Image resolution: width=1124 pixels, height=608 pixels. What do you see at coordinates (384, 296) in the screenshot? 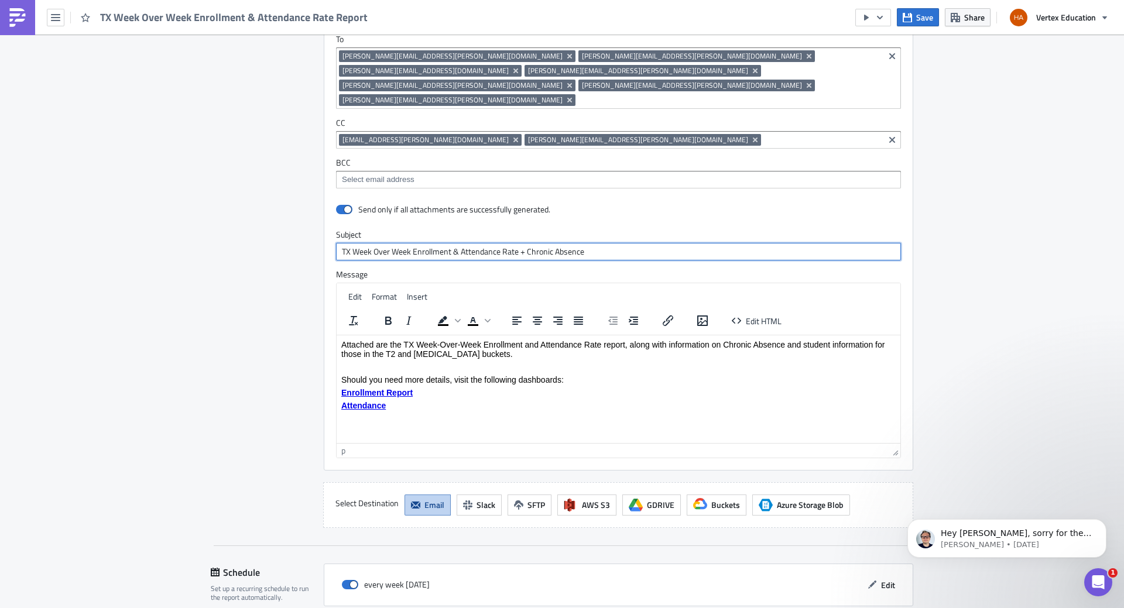
I see `span: Format` at bounding box center [384, 296].